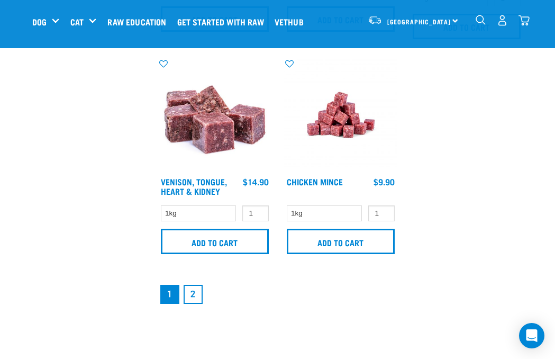 The width and height of the screenshot is (555, 359). Describe the element at coordinates (532, 335) in the screenshot. I see `div: Open Intercom Messenger` at that location.